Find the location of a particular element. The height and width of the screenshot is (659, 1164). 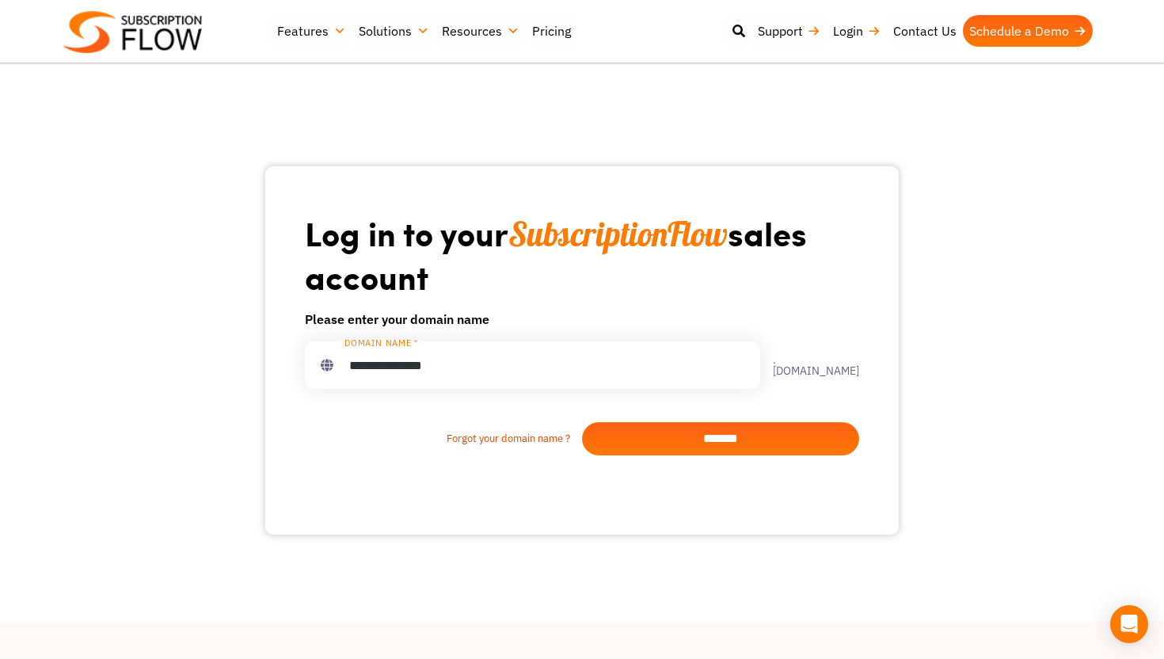

a: Features is located at coordinates (311, 31).